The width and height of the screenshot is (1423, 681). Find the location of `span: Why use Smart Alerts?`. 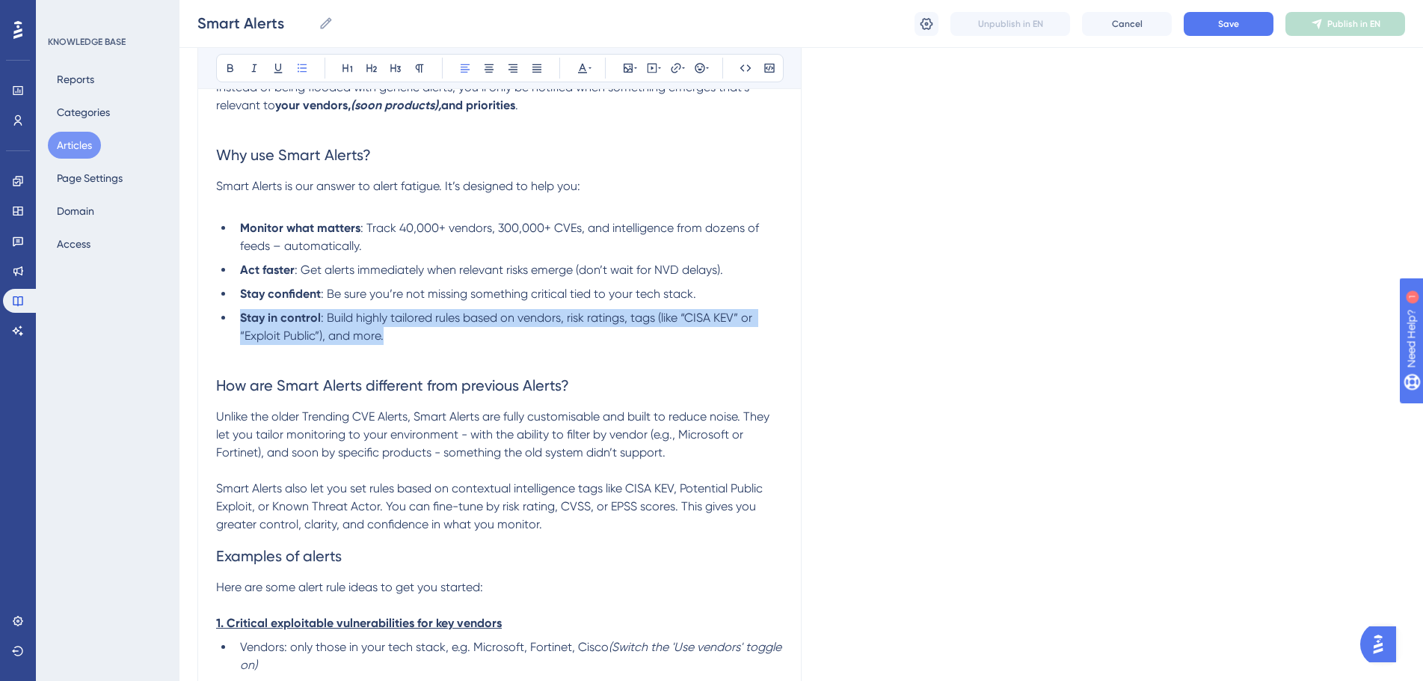

span: Why use Smart Alerts? is located at coordinates (293, 155).